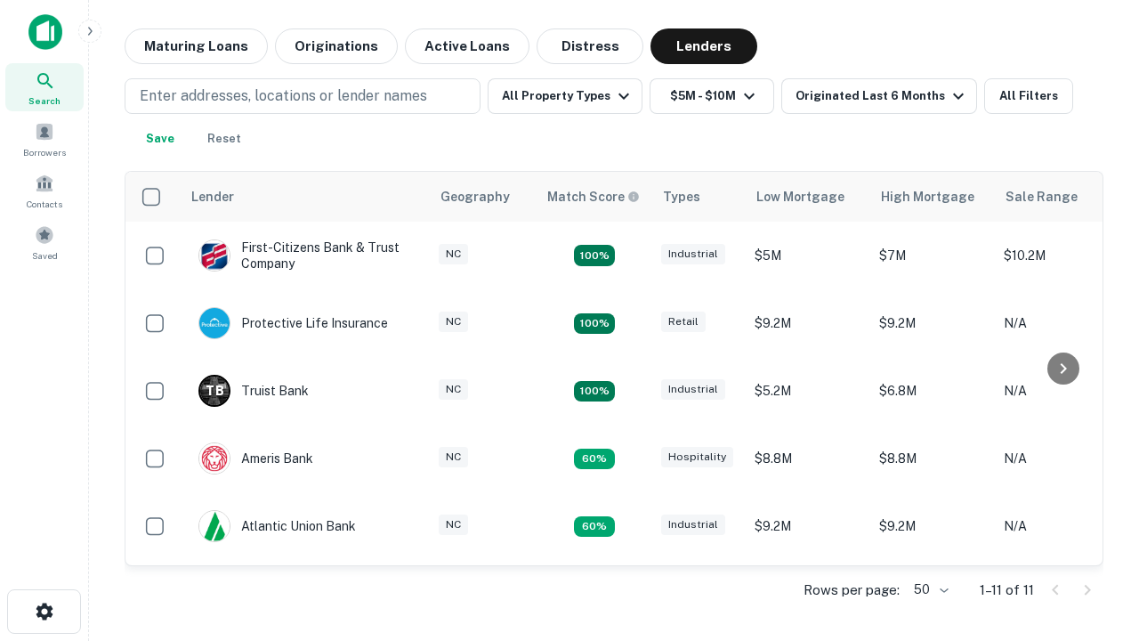 This screenshot has height=641, width=1139. What do you see at coordinates (590, 46) in the screenshot?
I see `button: Distress` at bounding box center [590, 46].